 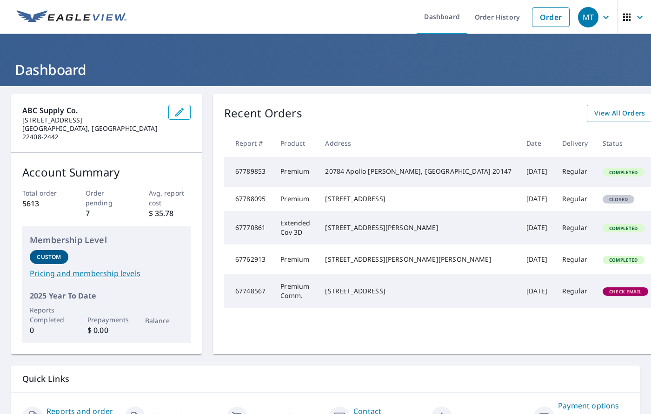 What do you see at coordinates (49, 257) in the screenshot?
I see `p: Custom` at bounding box center [49, 257].